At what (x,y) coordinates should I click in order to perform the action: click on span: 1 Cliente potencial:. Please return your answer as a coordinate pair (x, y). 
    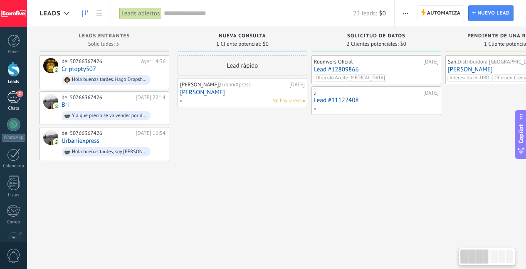
    Looking at the image, I should click on (239, 44).